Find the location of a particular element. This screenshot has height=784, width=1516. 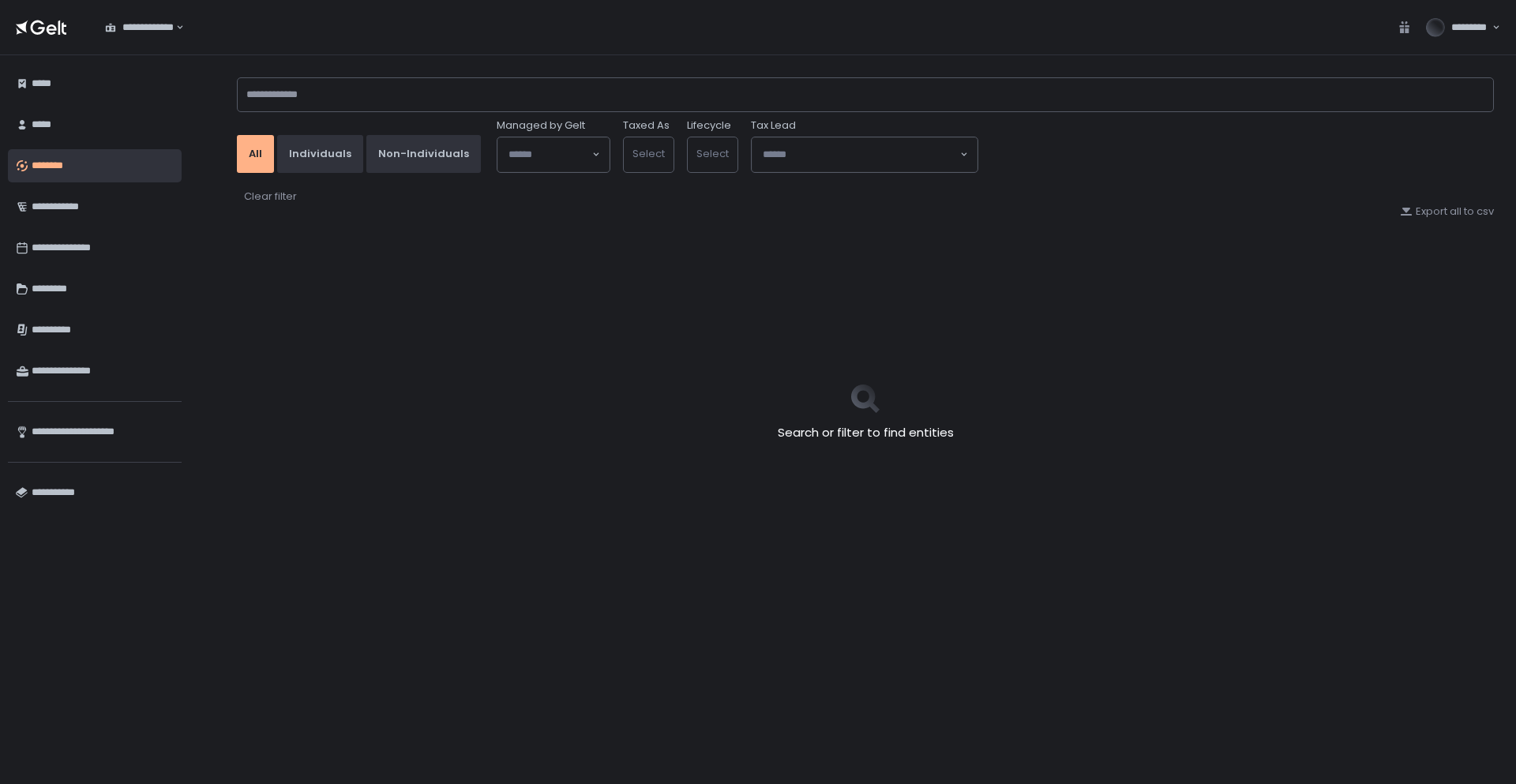

button: Clear filter is located at coordinates (270, 197).